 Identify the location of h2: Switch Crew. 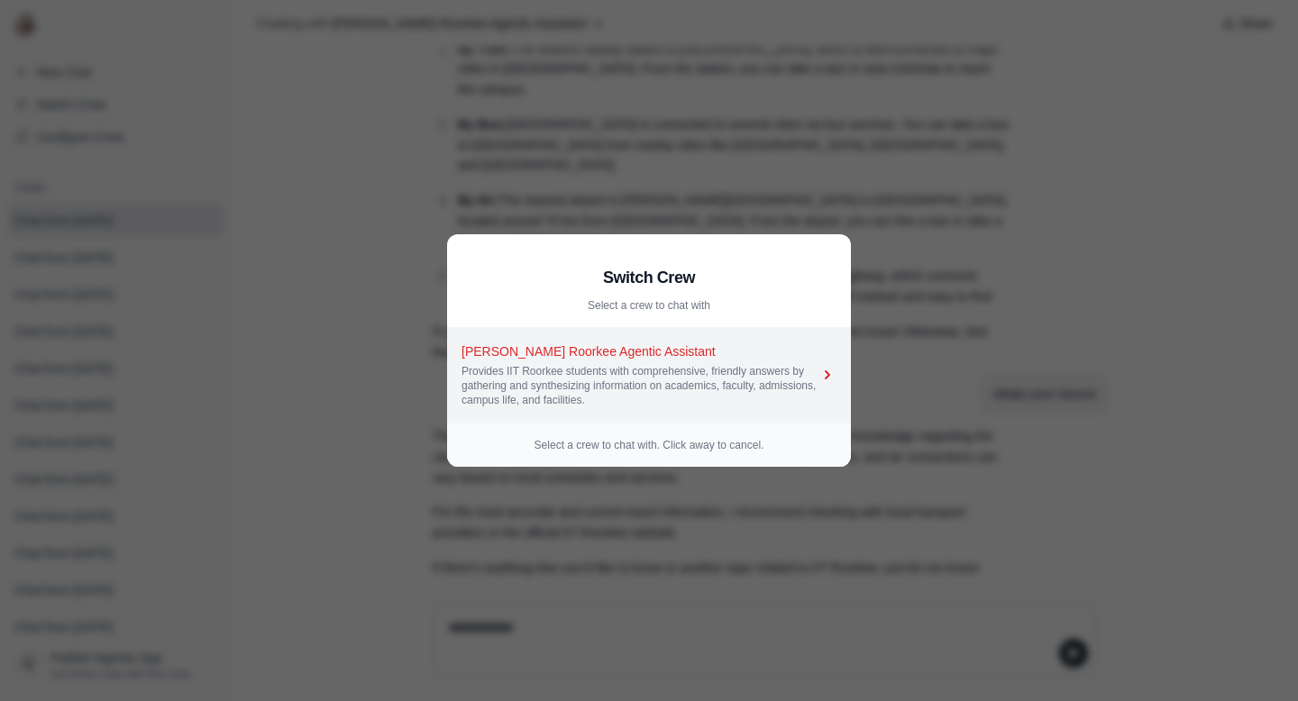
(649, 278).